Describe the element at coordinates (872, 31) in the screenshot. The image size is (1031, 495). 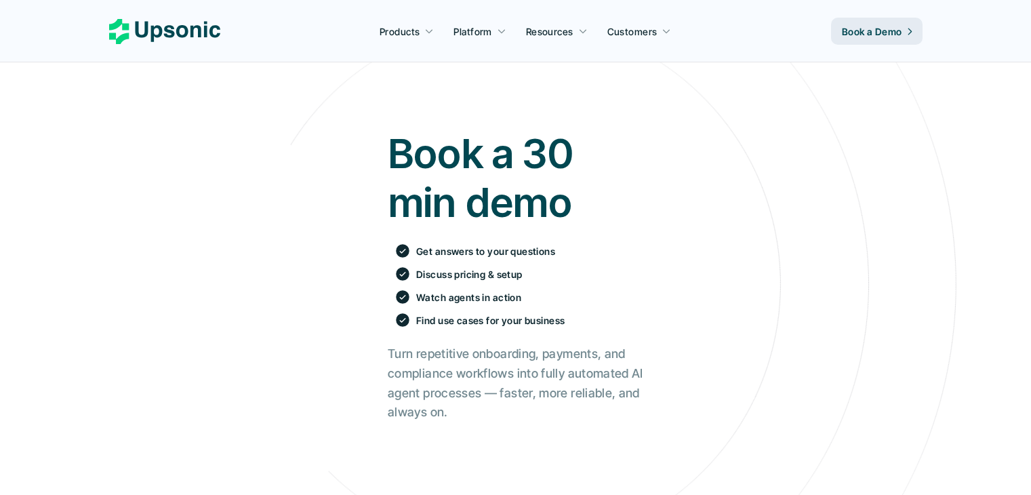
I see `p: Book a Demo` at that location.